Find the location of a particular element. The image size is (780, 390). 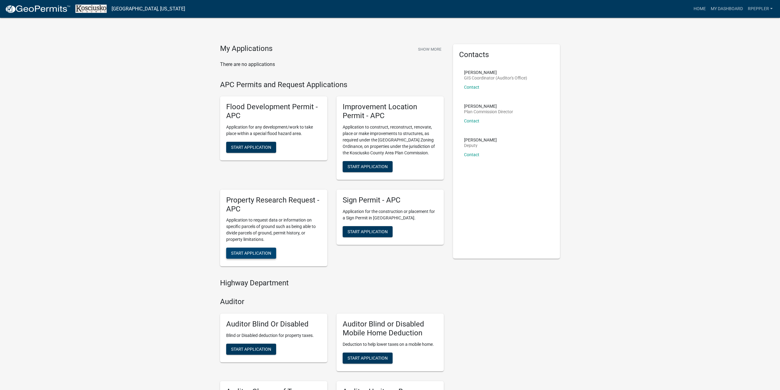

h4: Highway Department is located at coordinates (332, 283).